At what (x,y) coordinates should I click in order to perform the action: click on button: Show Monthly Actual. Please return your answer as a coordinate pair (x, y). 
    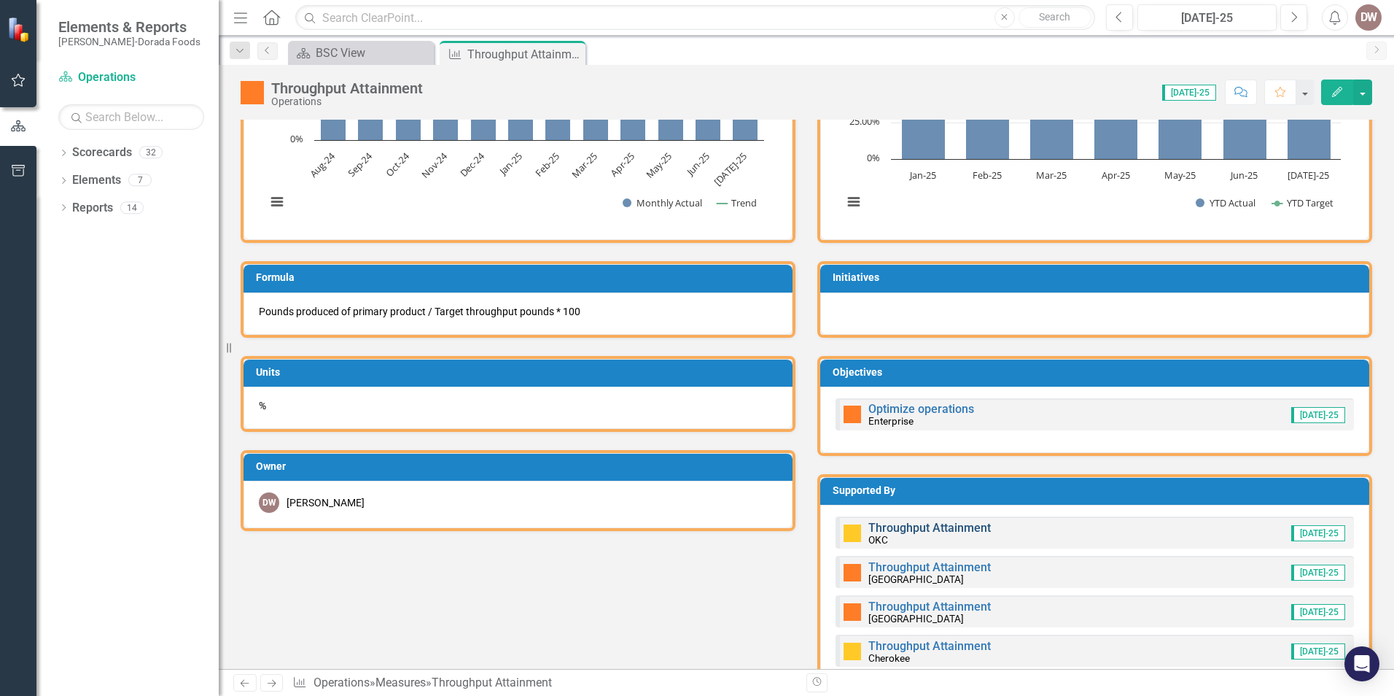
    Looking at the image, I should click on (662, 203).